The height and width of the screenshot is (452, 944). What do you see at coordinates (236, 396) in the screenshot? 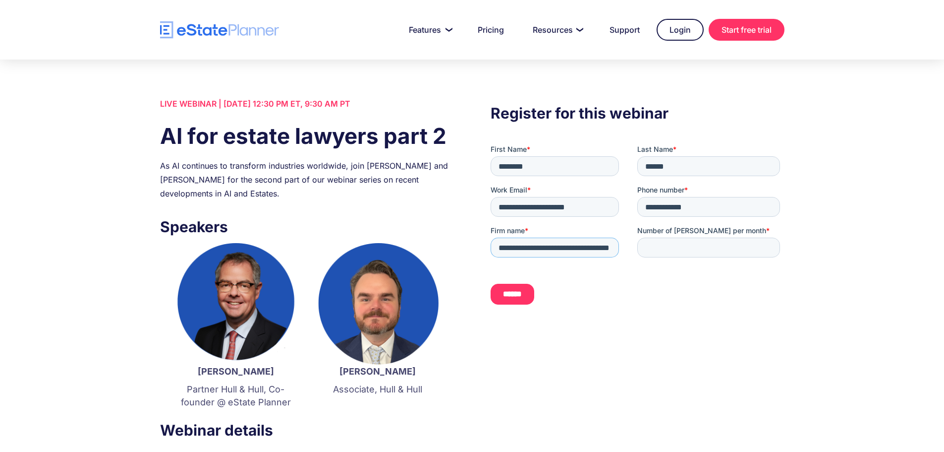
I see `p: Partner Hull & Hull, Co-founder @ eState Planner` at bounding box center [236, 396].